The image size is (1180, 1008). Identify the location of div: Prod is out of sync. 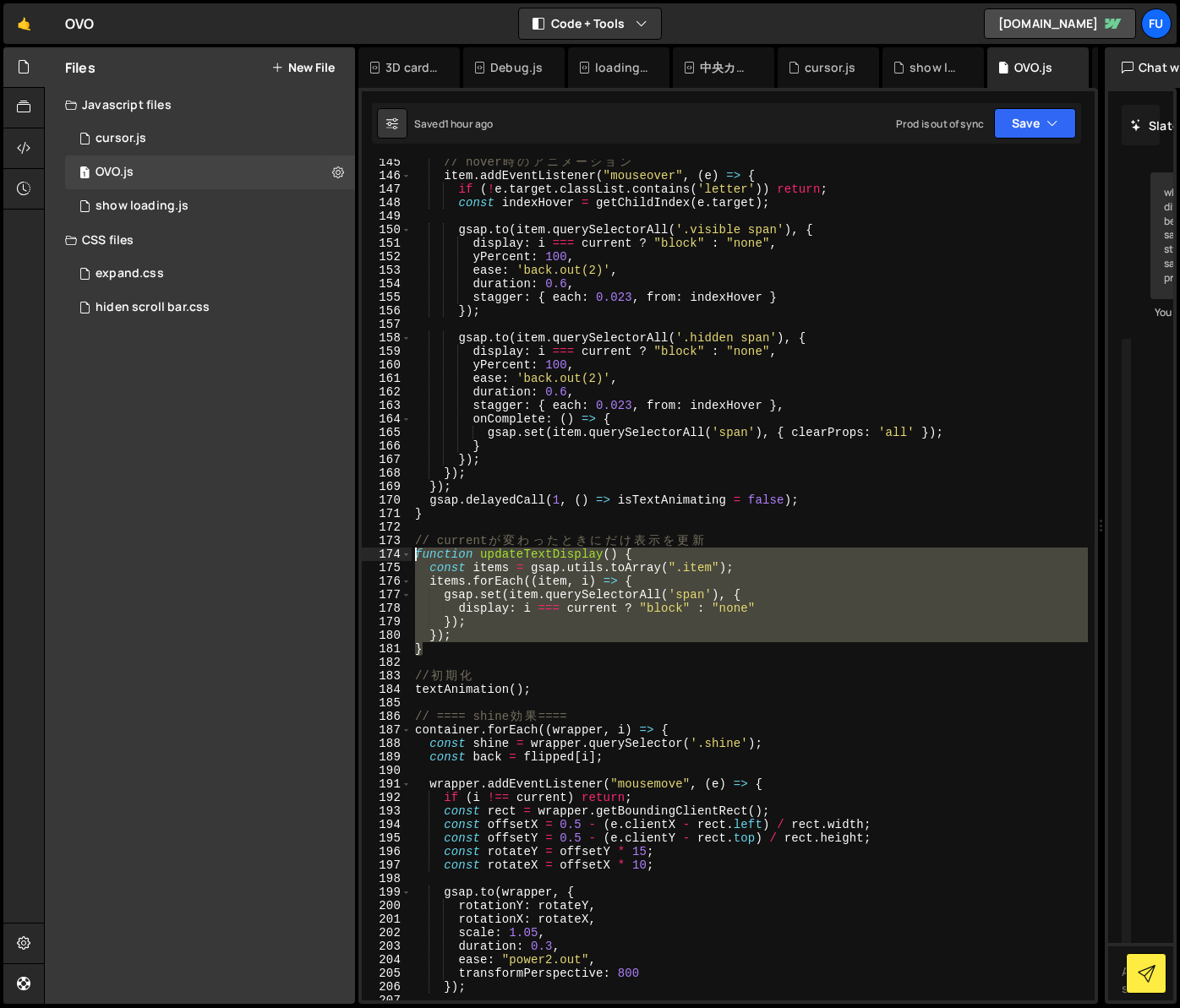
(941, 123).